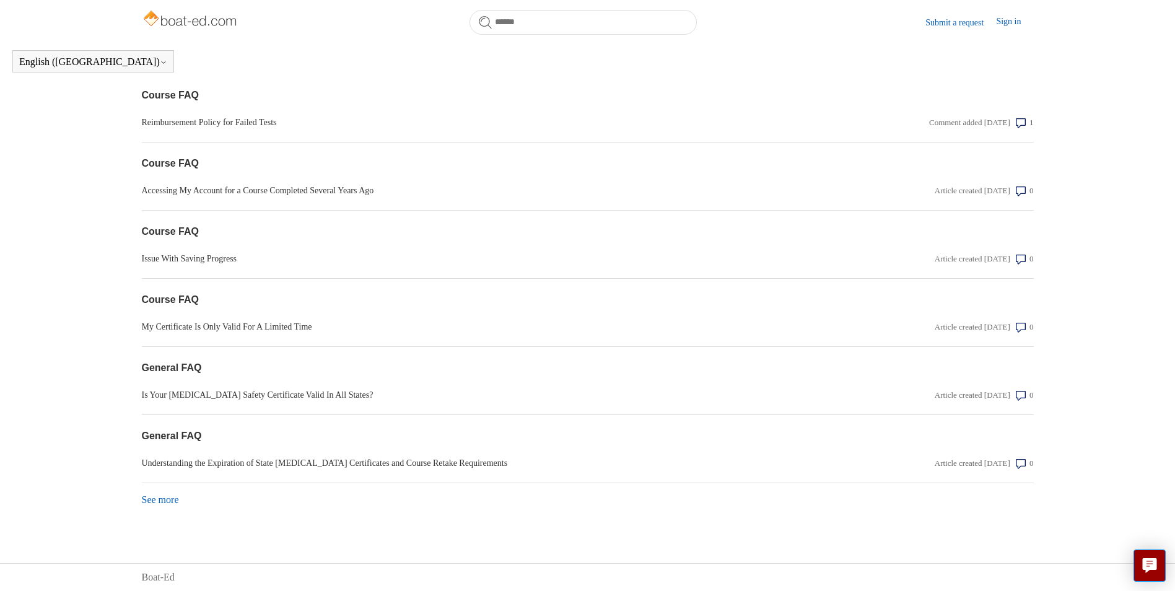 This screenshot has height=591, width=1175. I want to click on a: Boat-Ed, so click(158, 578).